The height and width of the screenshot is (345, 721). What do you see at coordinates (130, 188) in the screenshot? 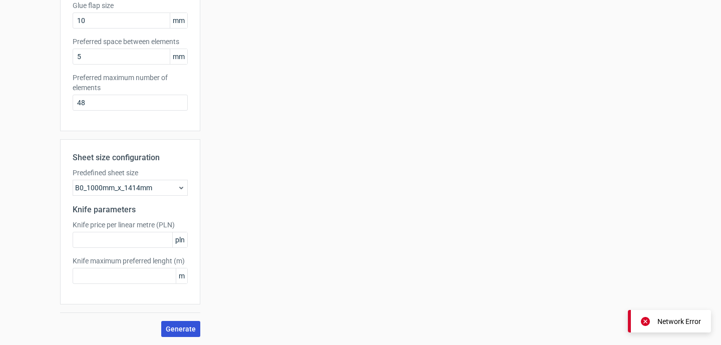
I see `div: B0_1000mm_x_1414mm` at bounding box center [130, 188].